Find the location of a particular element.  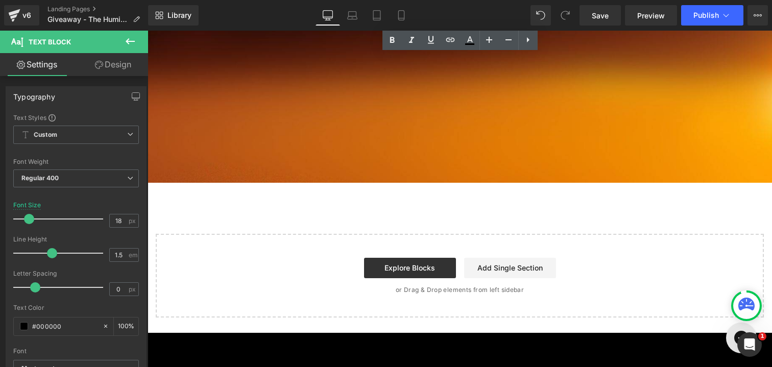

span: em is located at coordinates (133, 255).